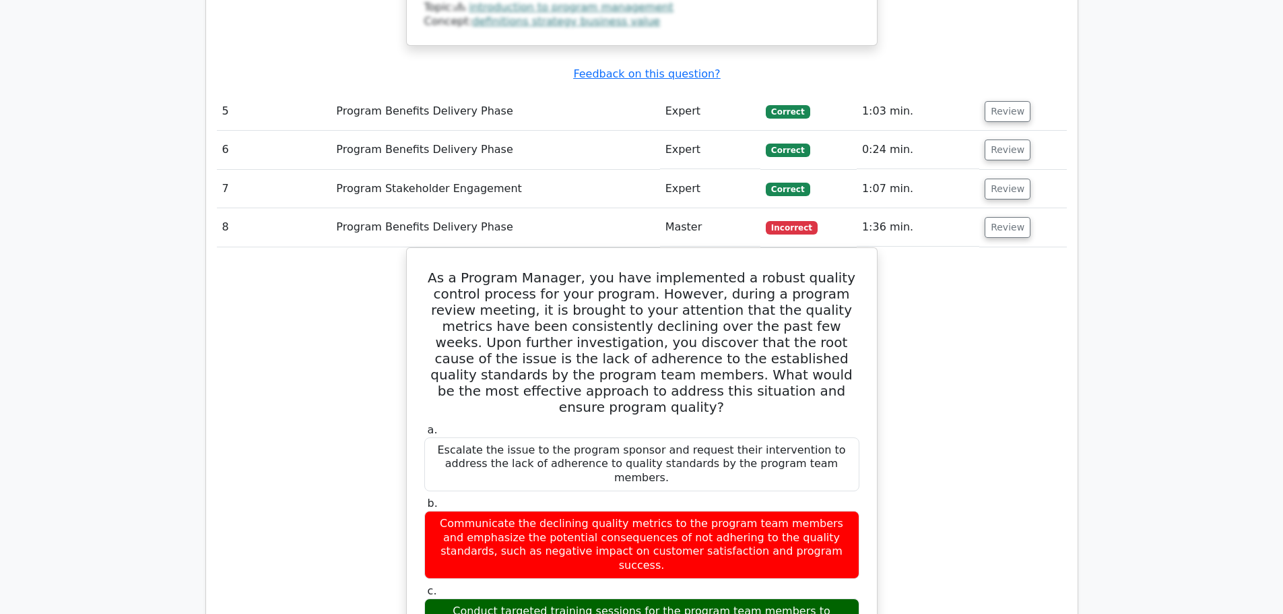  What do you see at coordinates (710, 227) in the screenshot?
I see `td: Master` at bounding box center [710, 227].